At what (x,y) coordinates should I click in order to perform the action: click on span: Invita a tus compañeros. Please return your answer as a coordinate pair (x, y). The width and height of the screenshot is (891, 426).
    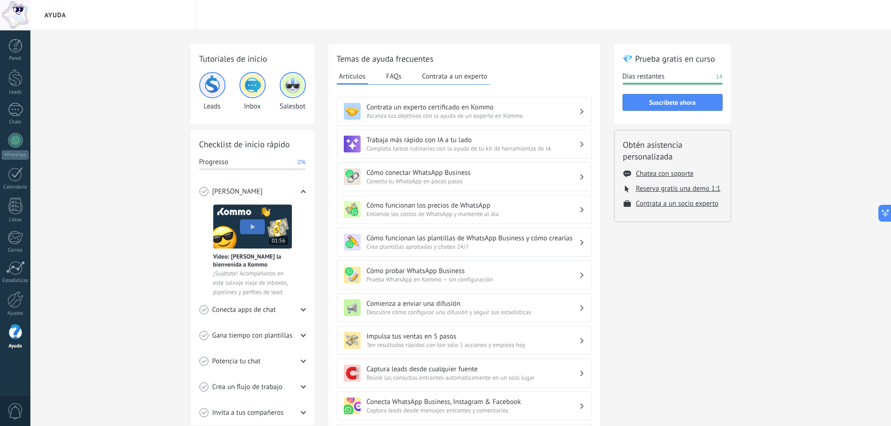
    Looking at the image, I should click on (248, 413).